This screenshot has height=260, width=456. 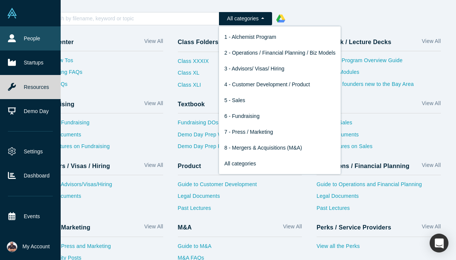 What do you see at coordinates (279, 132) in the screenshot?
I see `a: 7 - Press / Marketing` at bounding box center [279, 132].